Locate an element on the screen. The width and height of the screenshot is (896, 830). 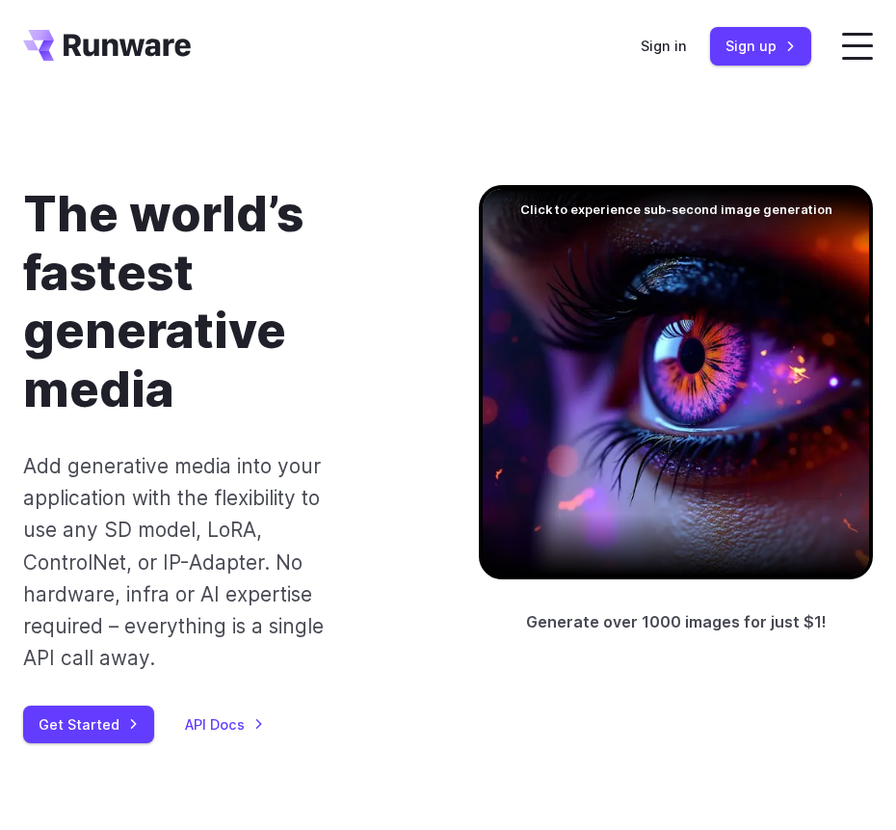
p: Add generative media into your application with the flexibility to use any SD model, LoRA, Contro... is located at coordinates (180, 562).